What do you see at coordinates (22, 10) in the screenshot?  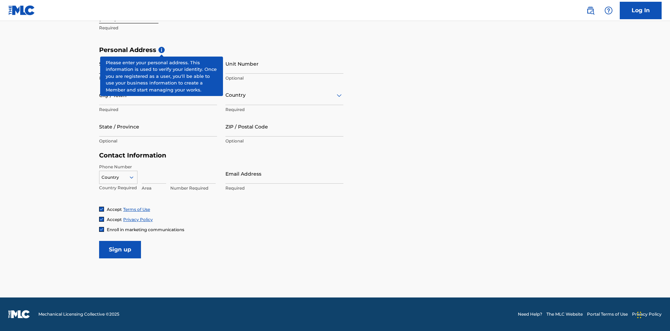 I see `img: MLC Logo` at bounding box center [22, 10].